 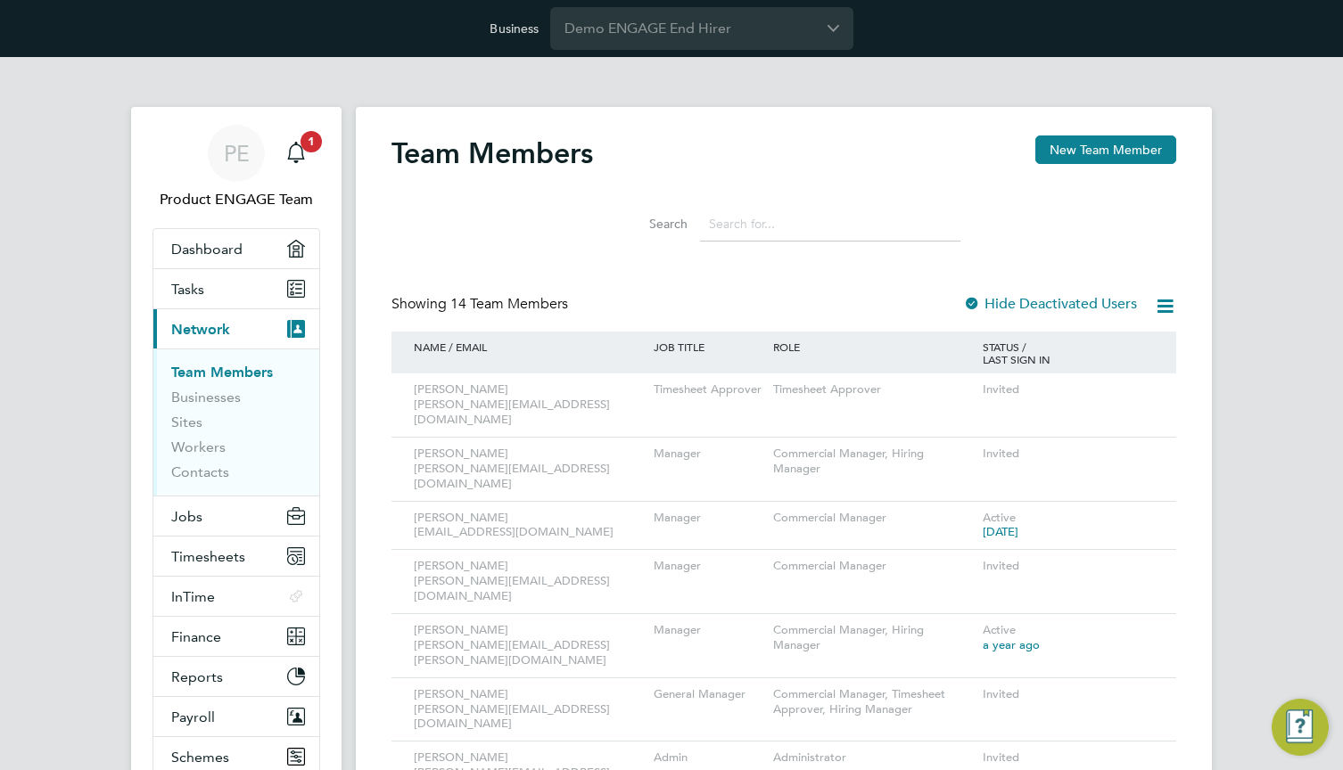 I want to click on a: PEProduct ENGAGE Team, so click(x=236, y=168).